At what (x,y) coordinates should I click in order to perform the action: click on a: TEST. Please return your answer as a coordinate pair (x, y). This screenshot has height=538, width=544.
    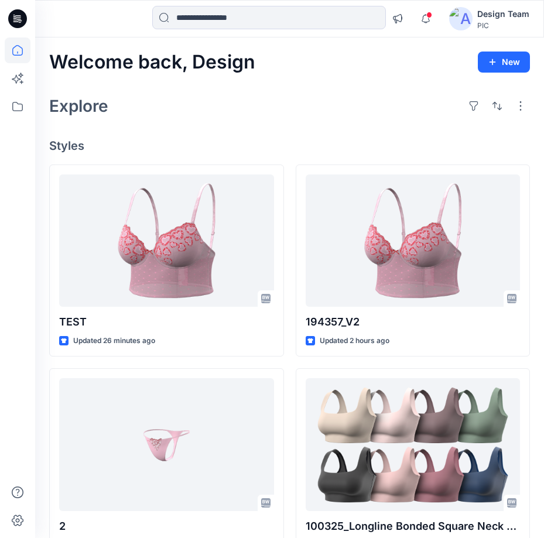
    Looking at the image, I should click on (166, 241).